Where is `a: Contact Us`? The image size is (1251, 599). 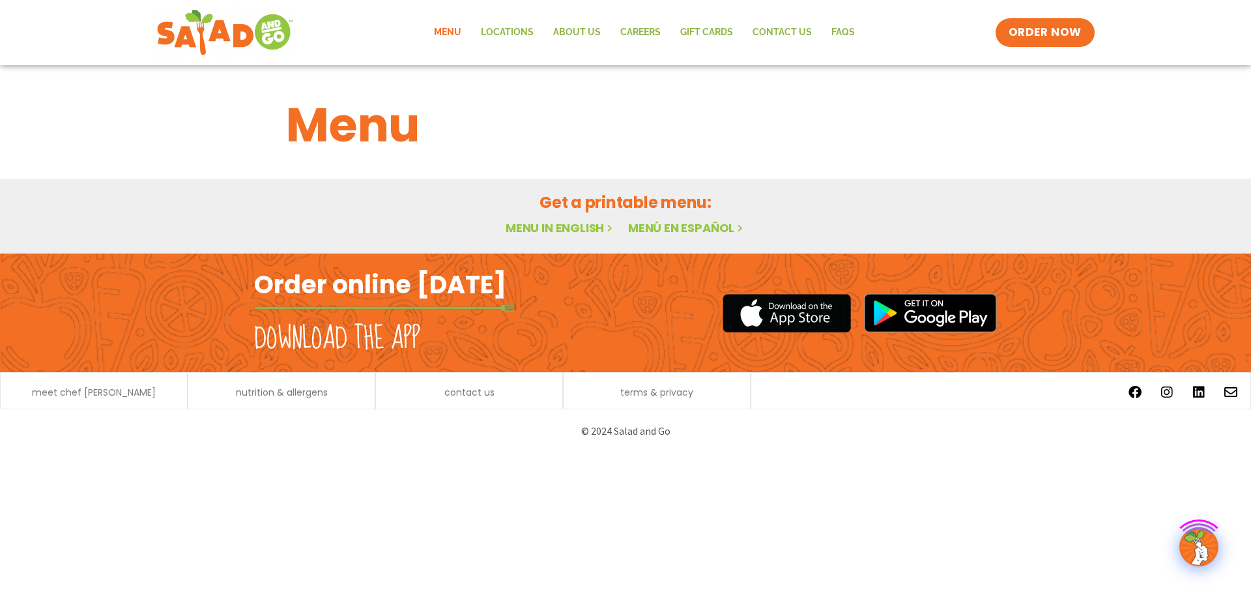 a: Contact Us is located at coordinates (782, 33).